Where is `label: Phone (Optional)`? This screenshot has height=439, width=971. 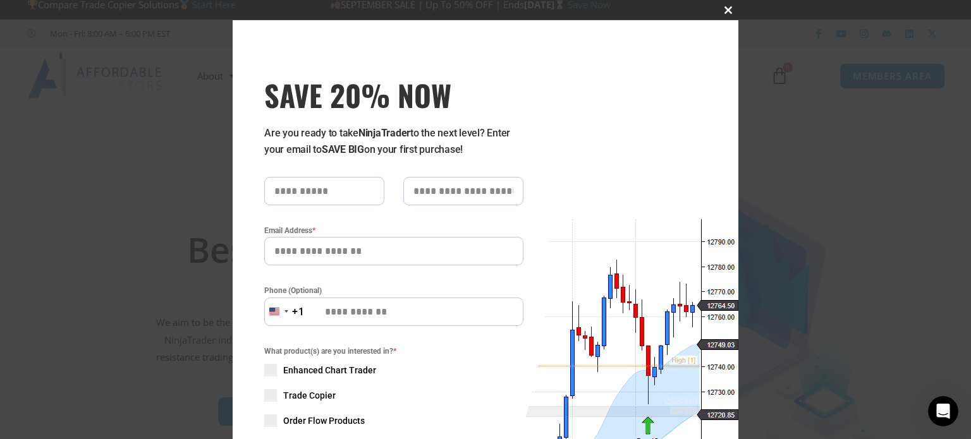
label: Phone (Optional) is located at coordinates (394, 291).